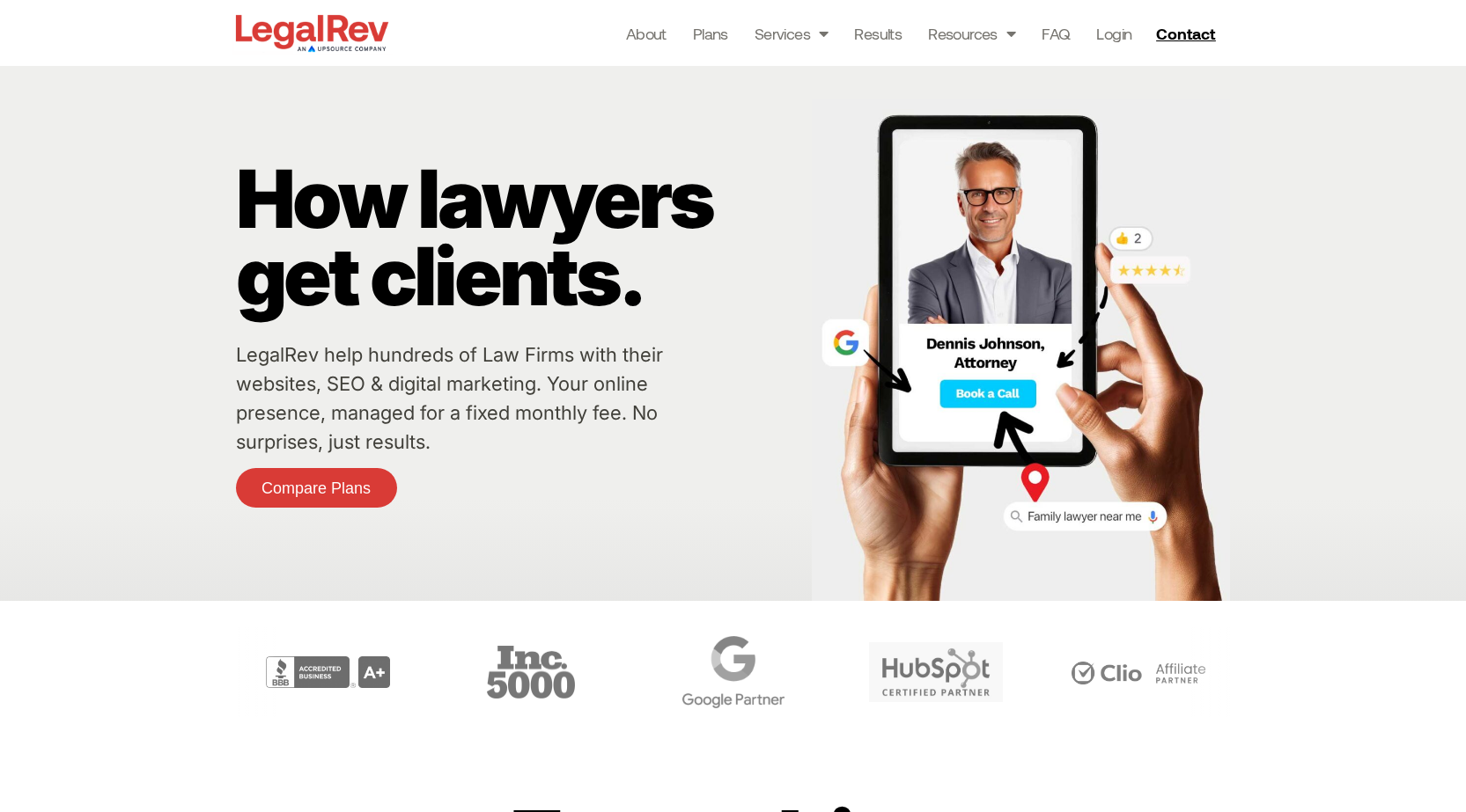 This screenshot has width=1466, height=812. I want to click on a: Plans, so click(711, 34).